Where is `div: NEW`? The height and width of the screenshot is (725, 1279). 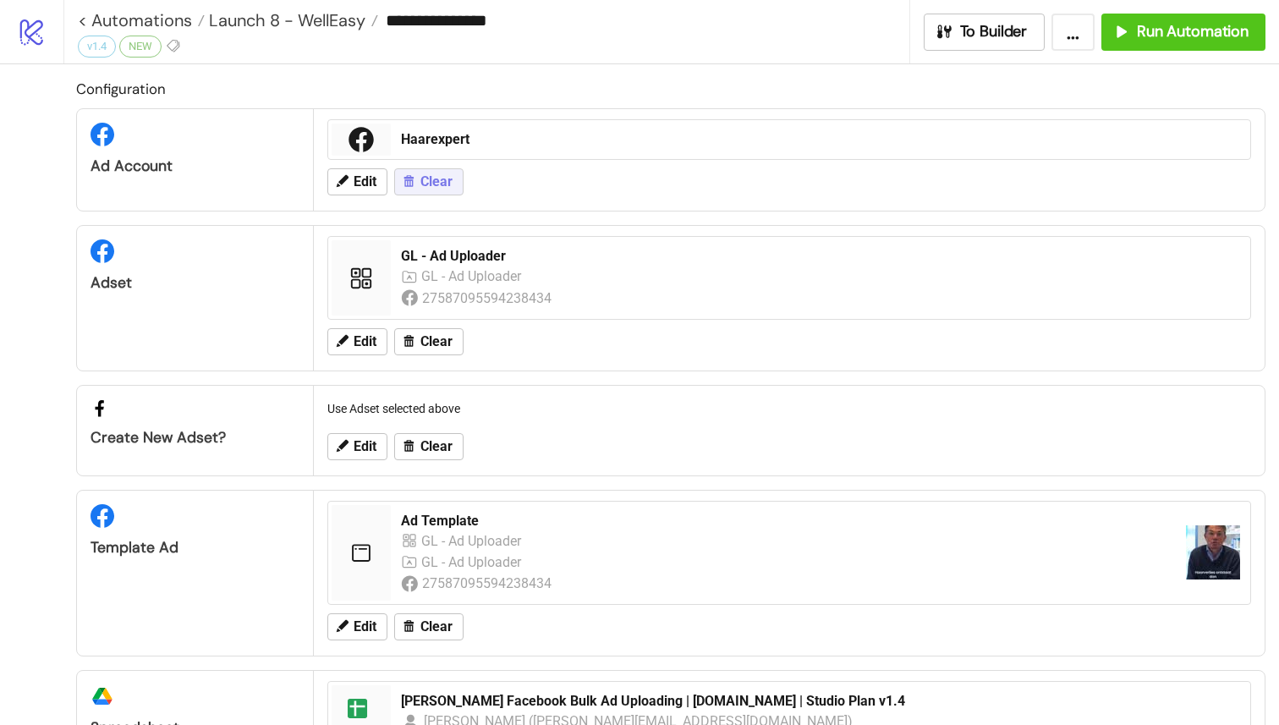
div: NEW is located at coordinates (140, 47).